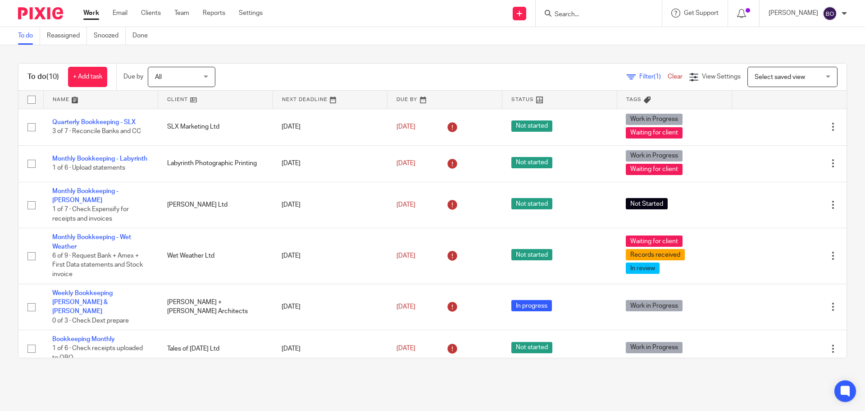  Describe the element at coordinates (96, 132) in the screenshot. I see `span: 3 of 7 · Reconcile Banks and CC` at that location.